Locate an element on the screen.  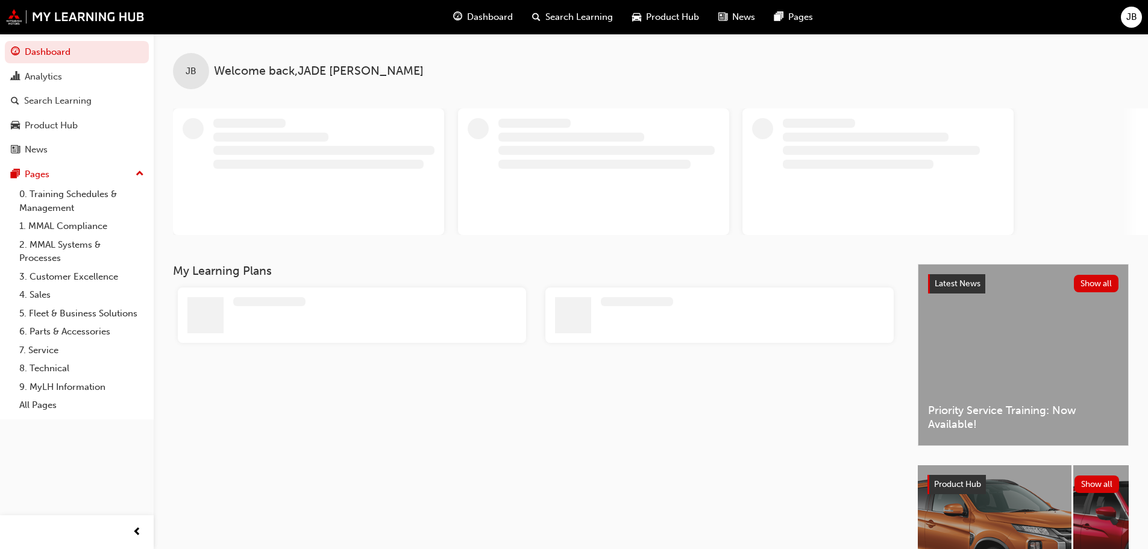
img: mmal is located at coordinates (75, 17).